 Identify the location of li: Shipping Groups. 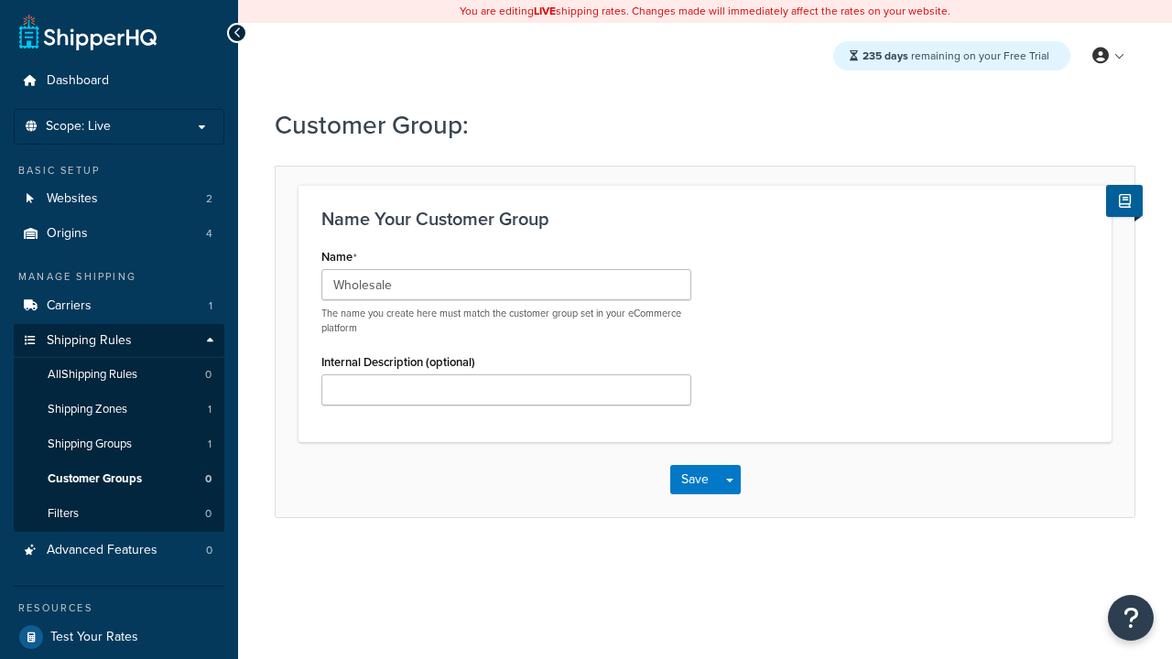
(119, 444).